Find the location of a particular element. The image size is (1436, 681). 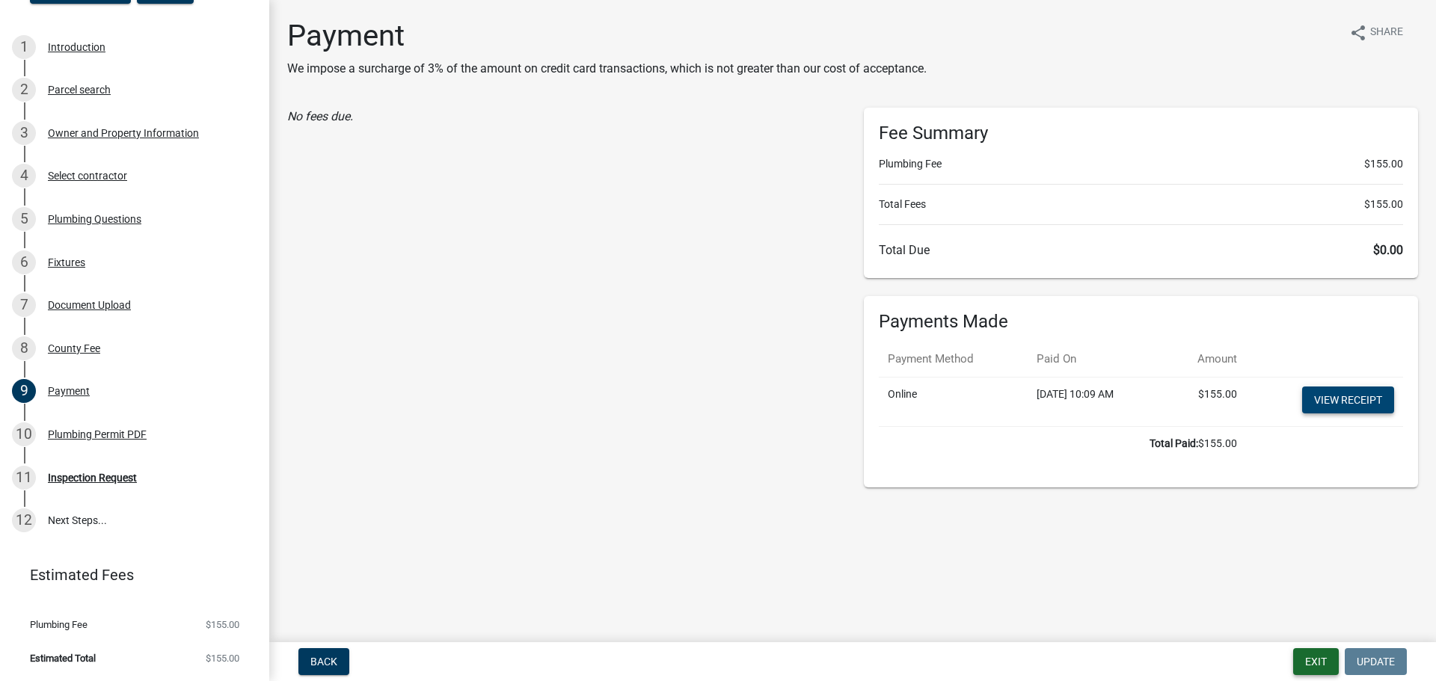

p: We impose a surcharge of 3% of the amount on credit card transactions, which is not greater than ... is located at coordinates (606, 69).